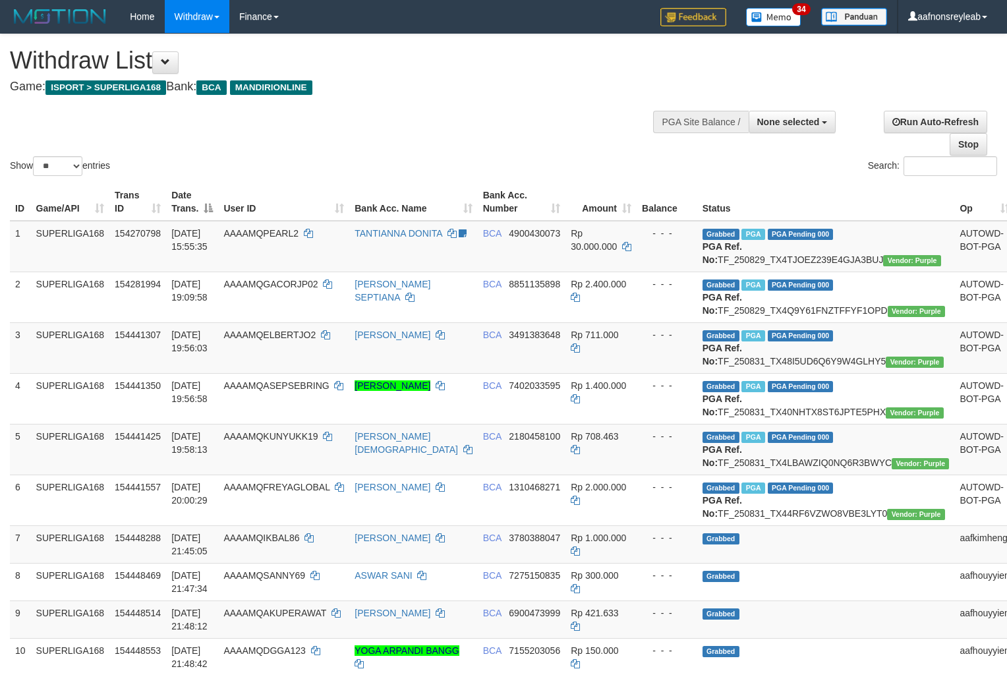 This screenshot has width=1007, height=673. What do you see at coordinates (534, 538) in the screenshot?
I see `span: Copy 3780388047 to clipboard` at bounding box center [534, 538].